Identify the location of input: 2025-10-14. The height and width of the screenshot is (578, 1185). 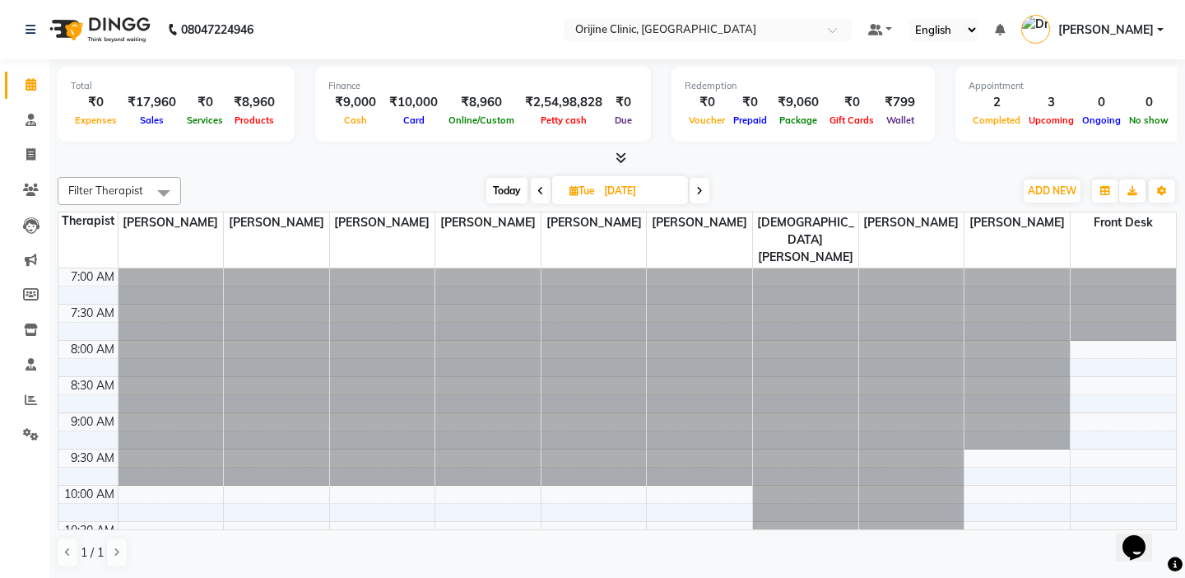
(640, 191).